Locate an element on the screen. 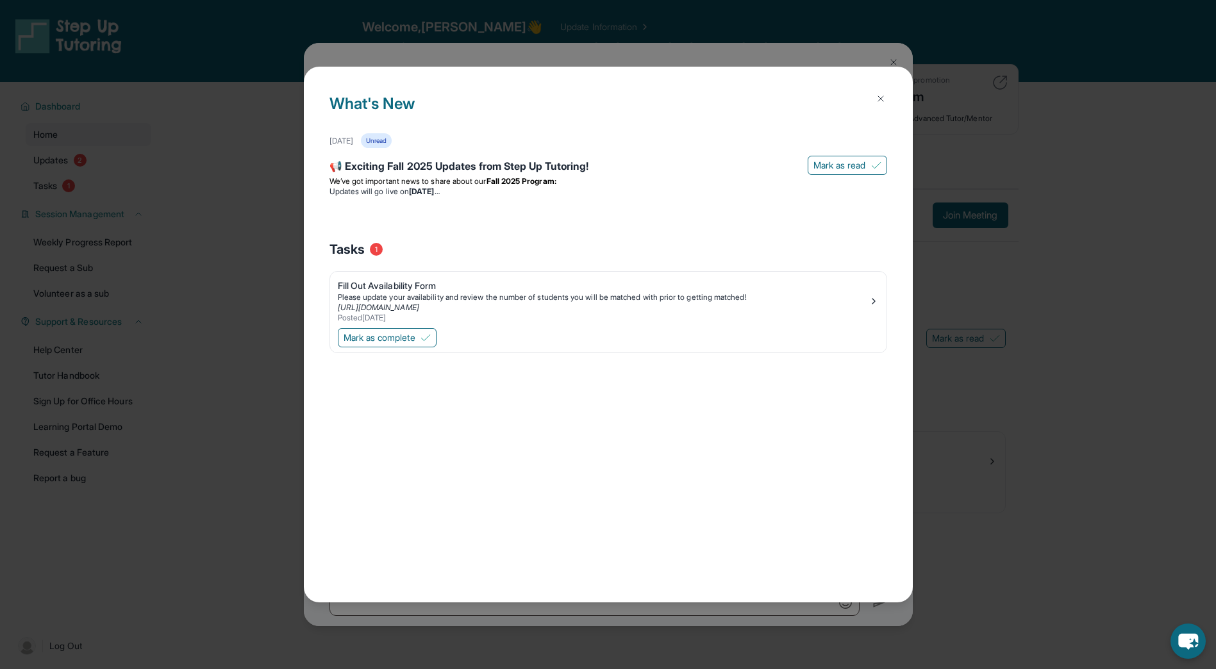  span: We’ve got important news to share about our is located at coordinates (408, 181).